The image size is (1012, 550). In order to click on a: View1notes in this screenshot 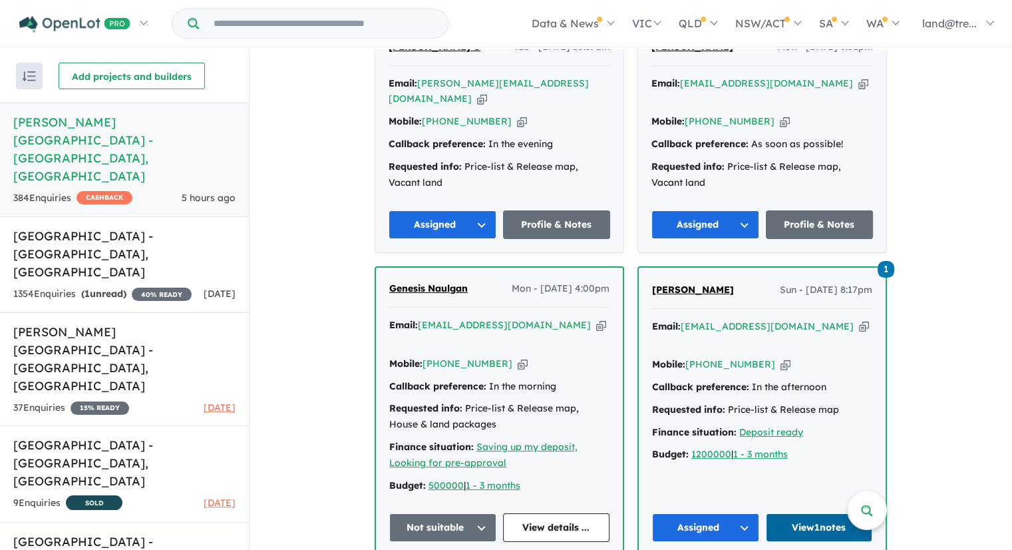, I will do `click(819, 527)`.